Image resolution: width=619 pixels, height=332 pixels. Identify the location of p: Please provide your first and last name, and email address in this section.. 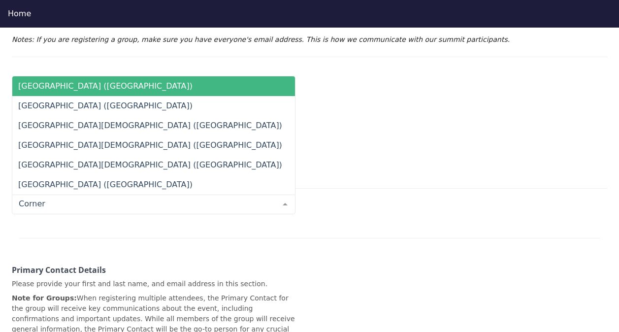
(154, 284).